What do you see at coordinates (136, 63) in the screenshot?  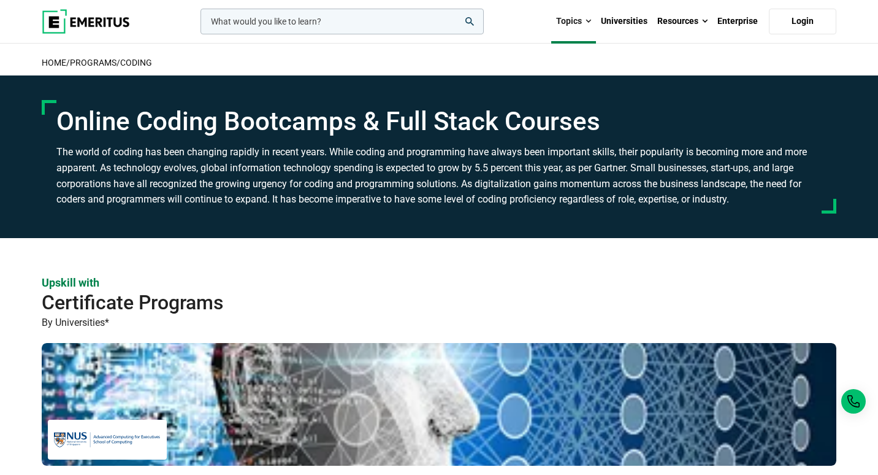 I see `a: Coding` at bounding box center [136, 63].